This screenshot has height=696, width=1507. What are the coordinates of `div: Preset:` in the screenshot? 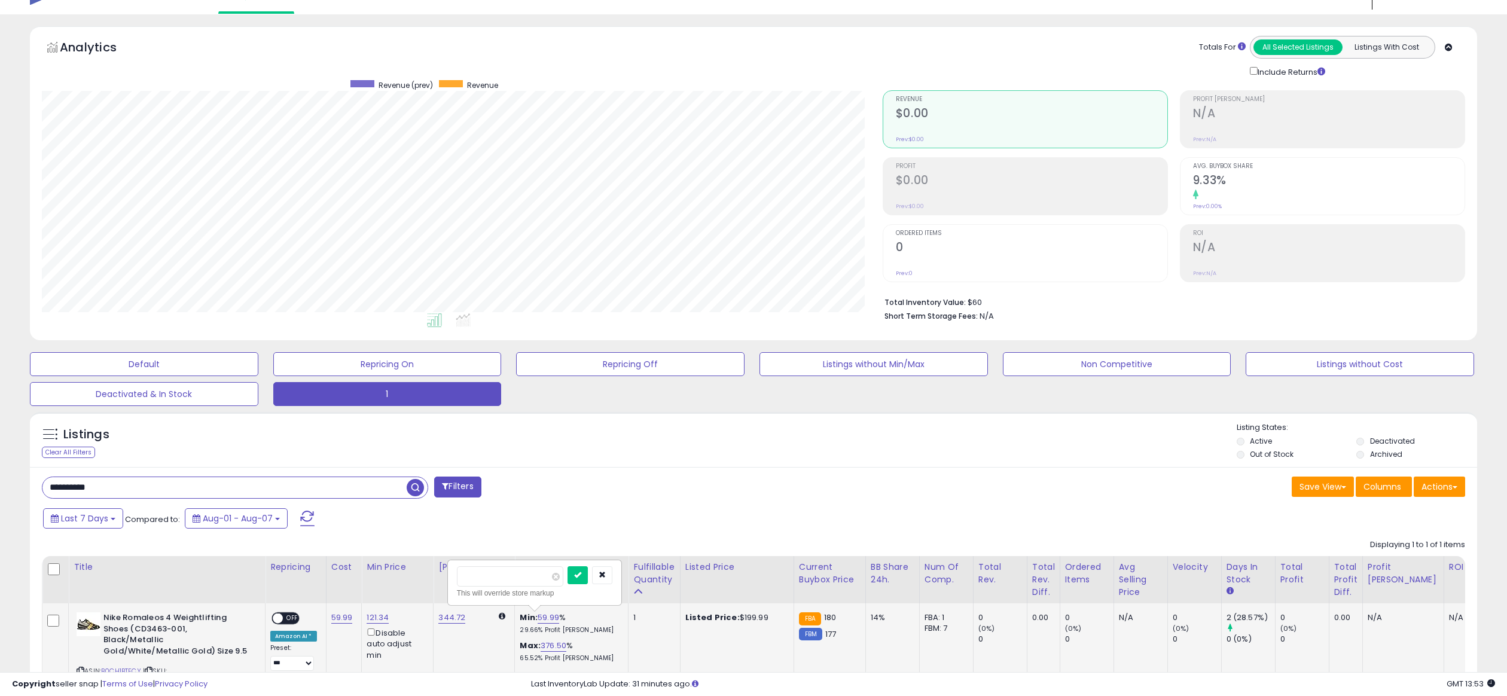 It's located at (294, 657).